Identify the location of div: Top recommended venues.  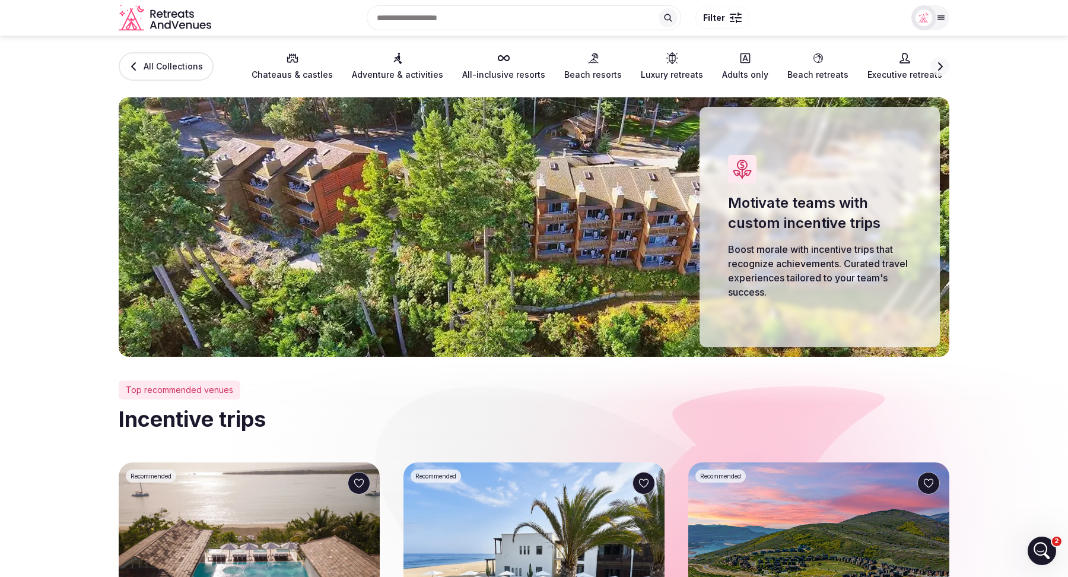
(179, 390).